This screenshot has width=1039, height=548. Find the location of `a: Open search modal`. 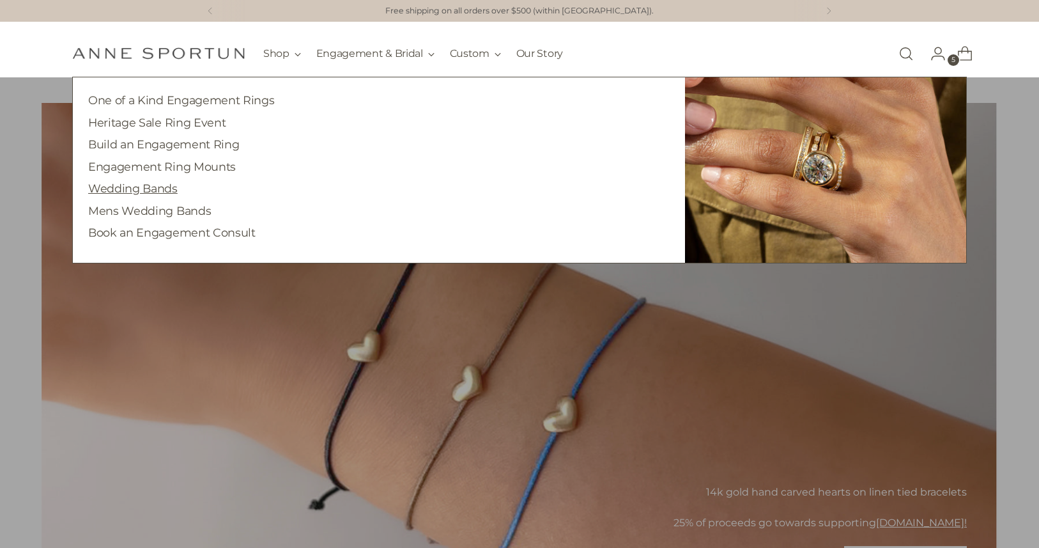

a: Open search modal is located at coordinates (906, 54).